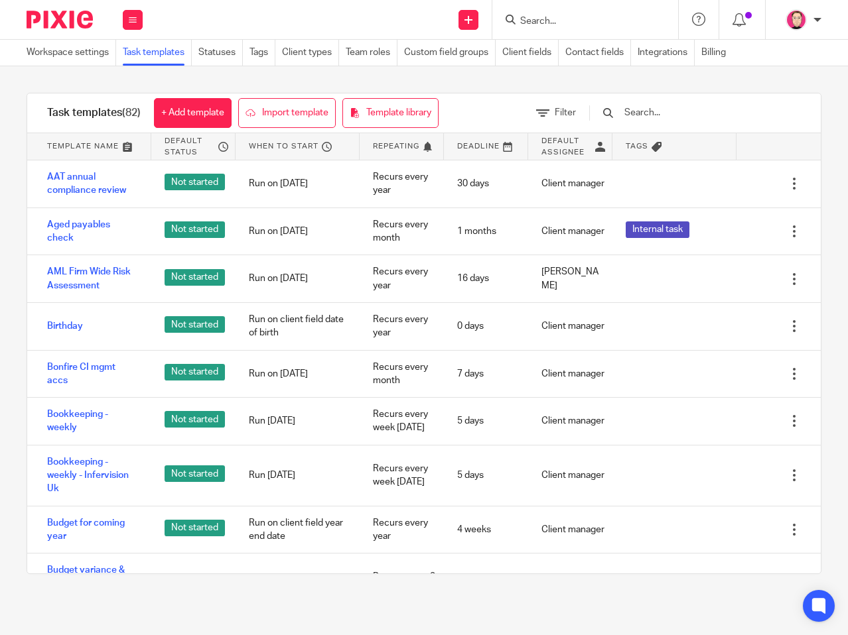  I want to click on span: Default assignee, so click(567, 147).